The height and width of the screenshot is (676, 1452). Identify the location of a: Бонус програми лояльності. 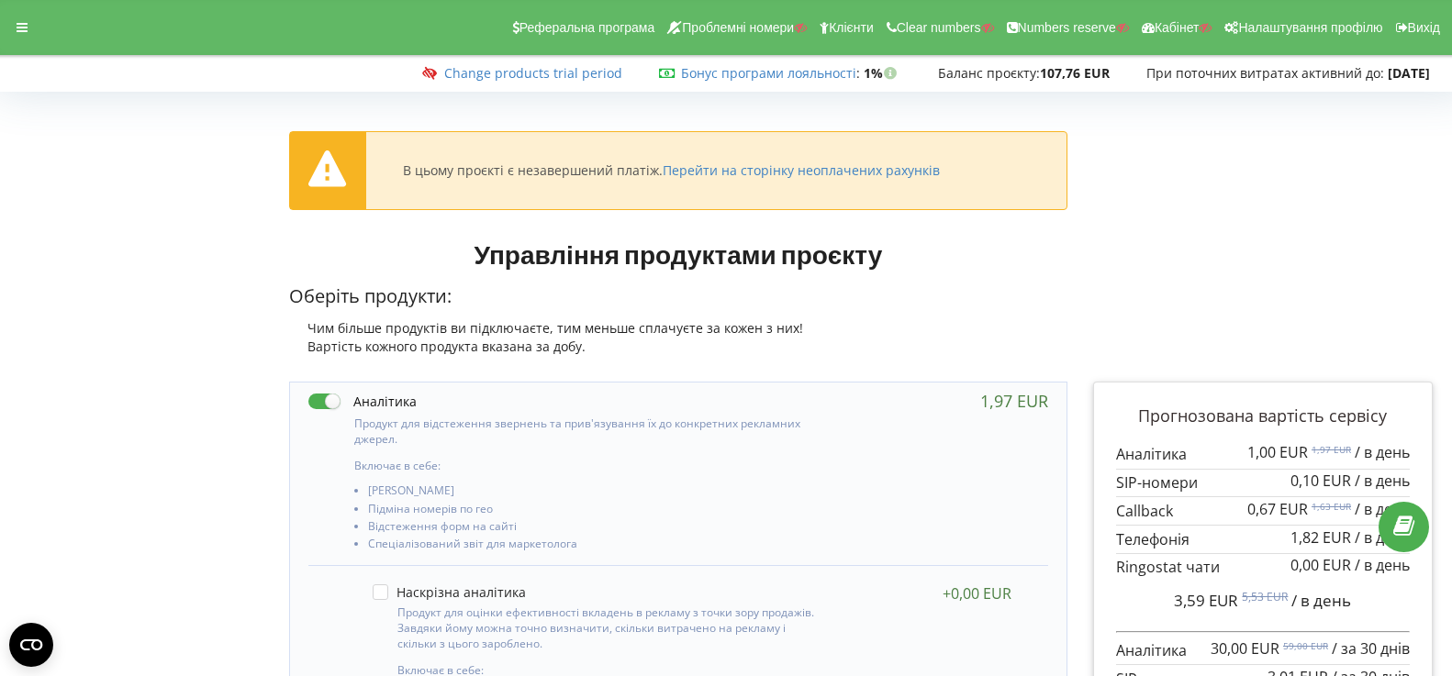
(768, 73).